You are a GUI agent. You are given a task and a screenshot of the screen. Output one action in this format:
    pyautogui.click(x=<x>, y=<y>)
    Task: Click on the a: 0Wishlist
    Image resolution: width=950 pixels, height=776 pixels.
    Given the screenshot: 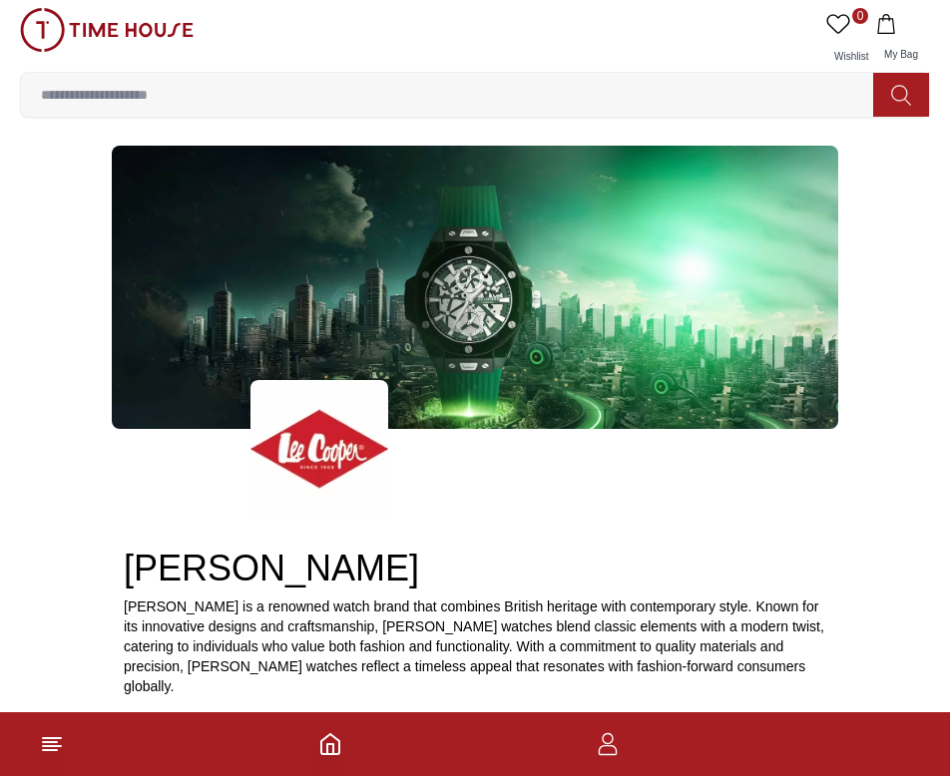 What is the action you would take?
    pyautogui.click(x=847, y=40)
    